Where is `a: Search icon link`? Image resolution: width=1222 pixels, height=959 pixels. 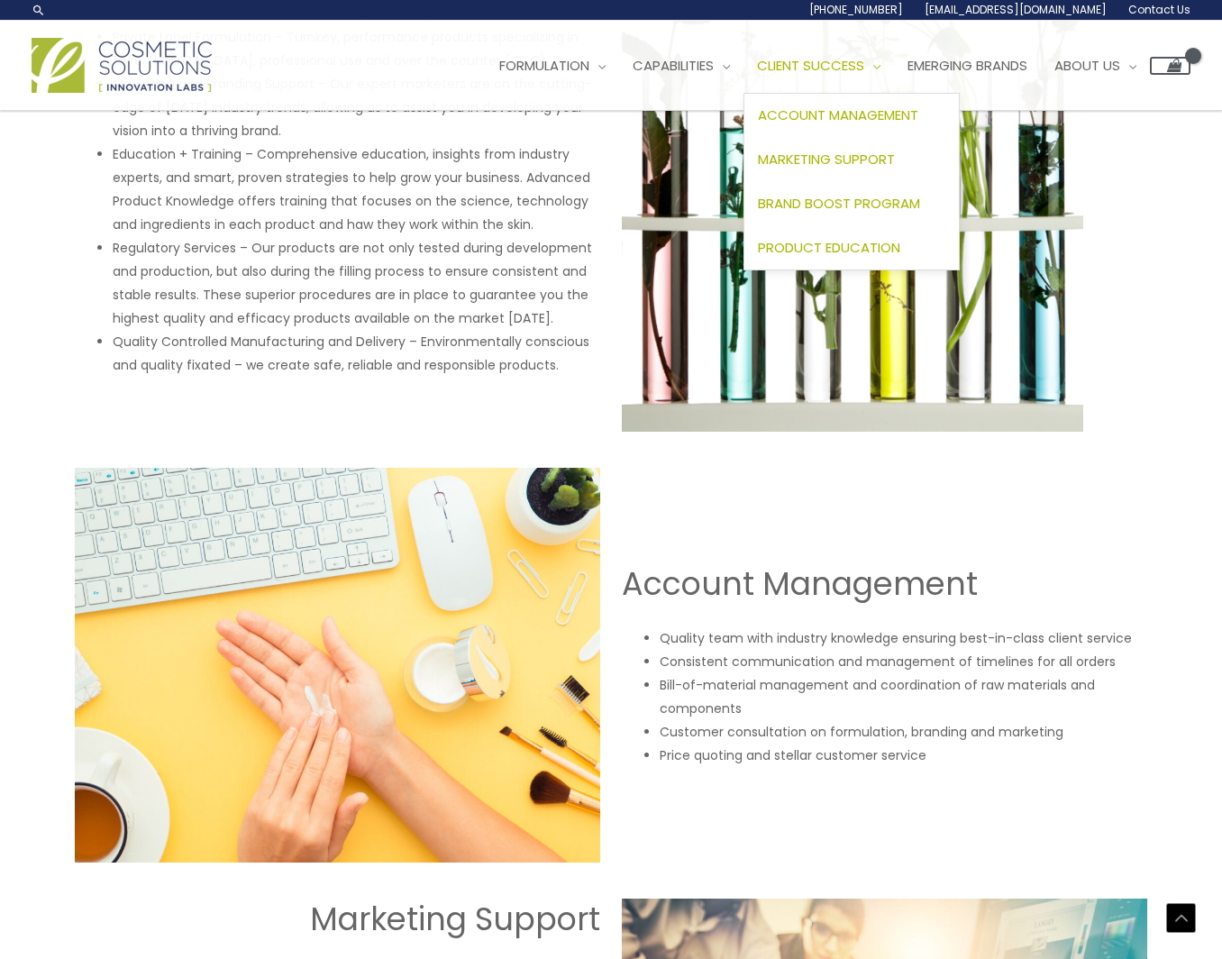
a: Search icon link is located at coordinates (39, 10).